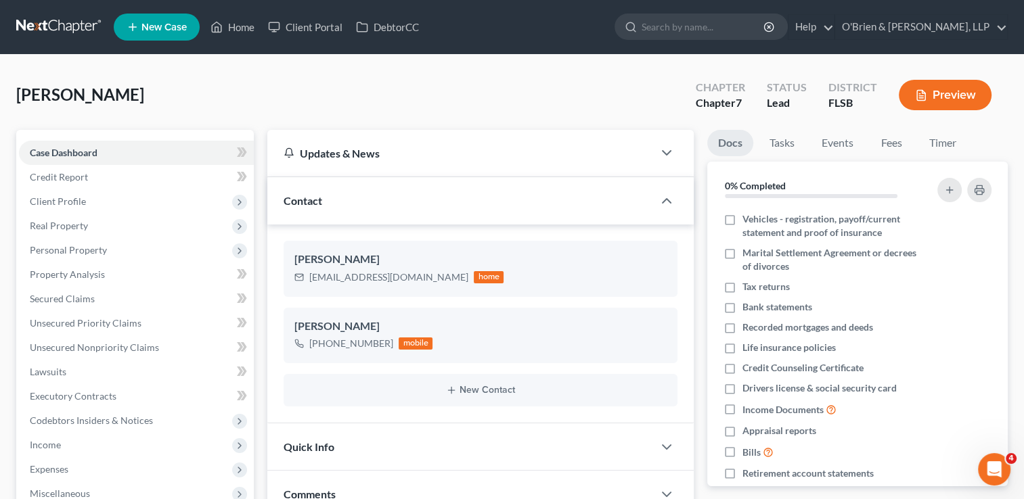 This screenshot has width=1024, height=499. What do you see at coordinates (62, 298) in the screenshot?
I see `span: Secured Claims` at bounding box center [62, 298].